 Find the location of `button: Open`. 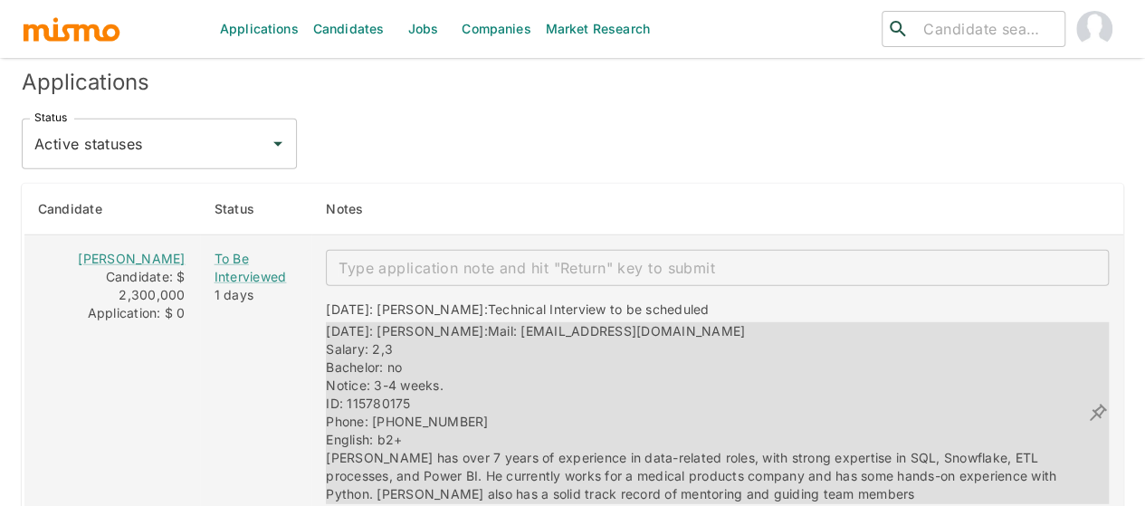

button: Open is located at coordinates (278, 144).